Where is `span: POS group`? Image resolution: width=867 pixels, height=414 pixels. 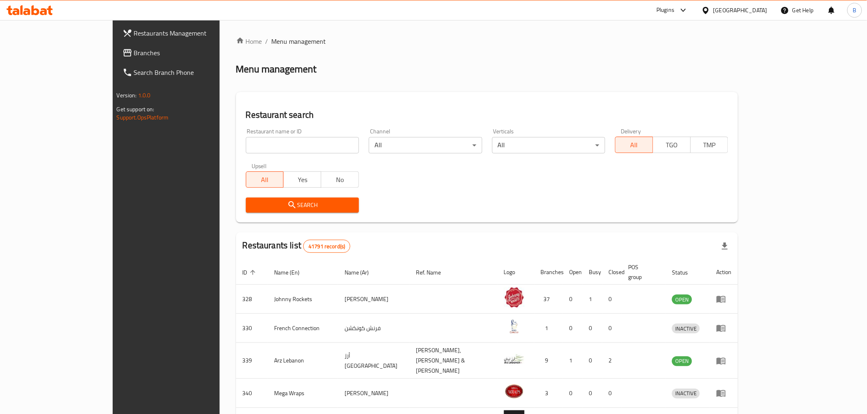
span: POS group is located at coordinates (642, 272).